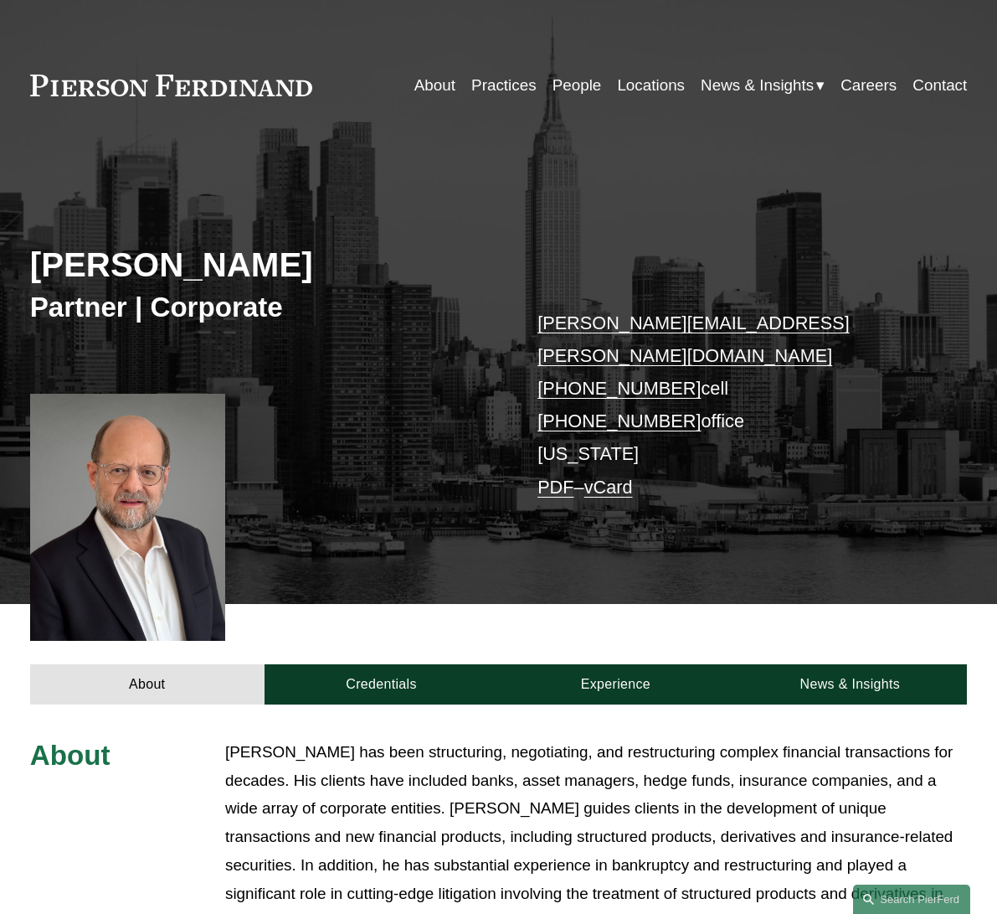 Image resolution: width=997 pixels, height=914 pixels. Describe the element at coordinates (265, 306) in the screenshot. I see `h3: Partner | Corporate` at that location.